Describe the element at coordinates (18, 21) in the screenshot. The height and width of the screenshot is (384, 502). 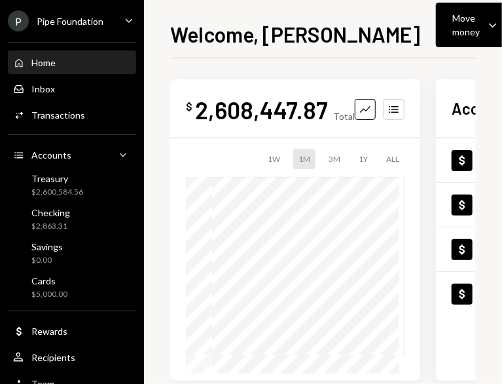
I see `div: P` at that location.